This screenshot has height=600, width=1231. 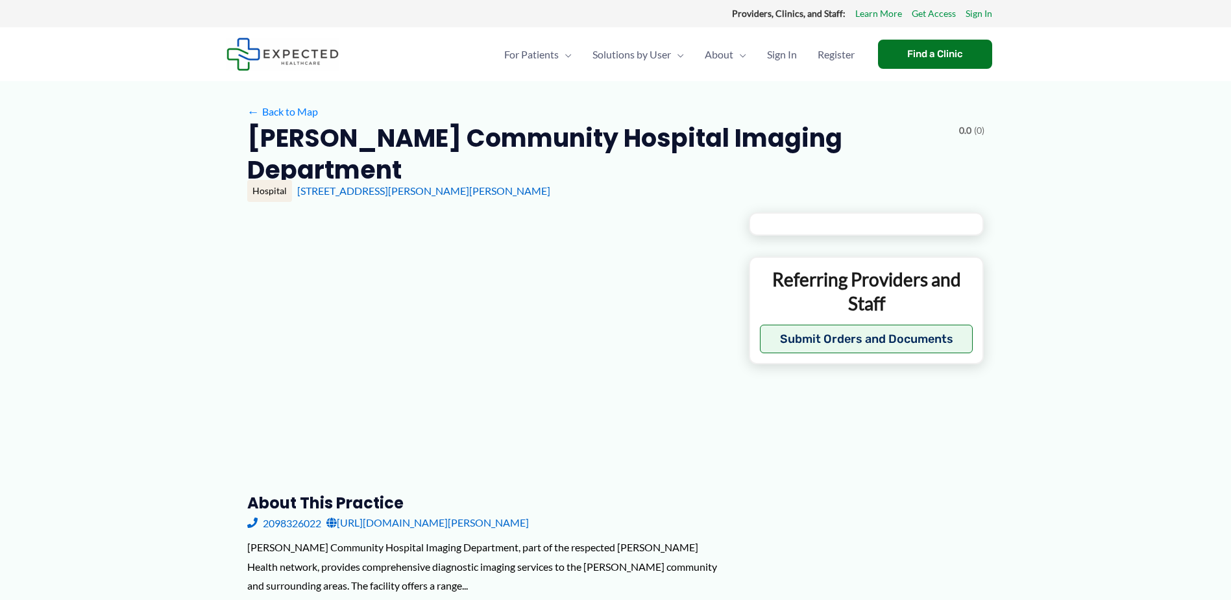 I want to click on a: 2098326022, so click(x=284, y=522).